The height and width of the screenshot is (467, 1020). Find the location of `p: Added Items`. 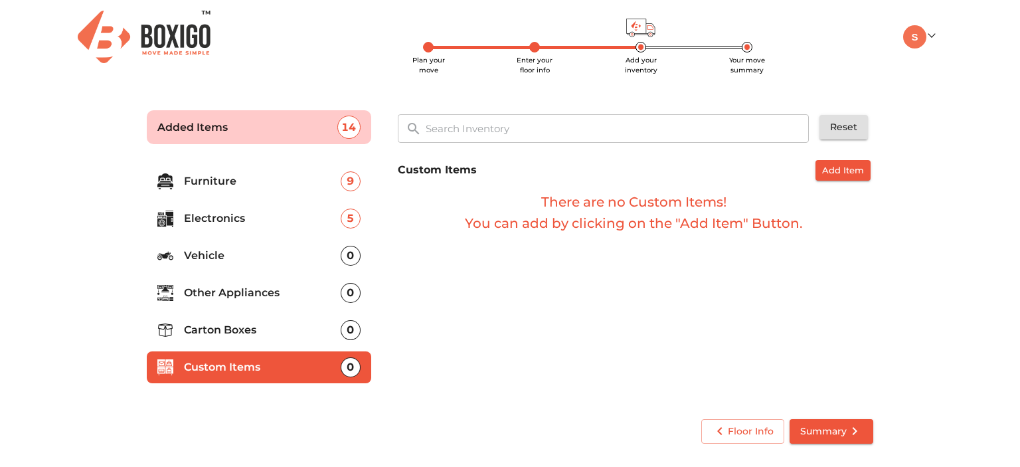

p: Added Items is located at coordinates (247, 128).